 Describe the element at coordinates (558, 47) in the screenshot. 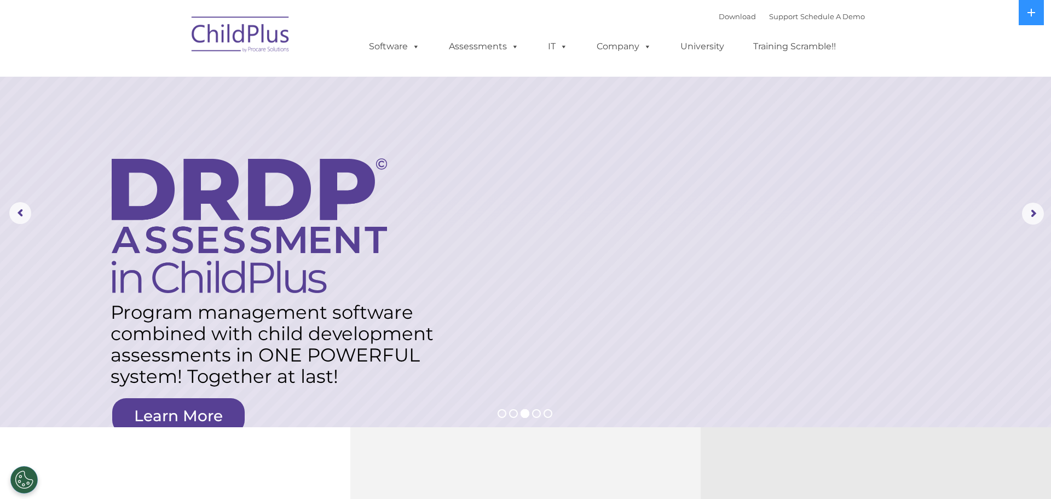

I see `a: IT` at that location.